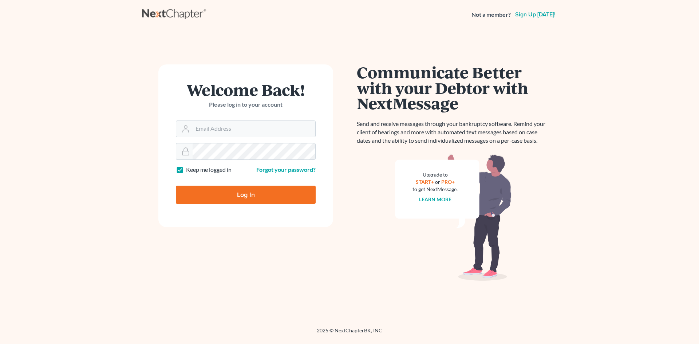 The width and height of the screenshot is (699, 344). What do you see at coordinates (453, 88) in the screenshot?
I see `h1: Communicate Better with your Debtor with NextMessage` at bounding box center [453, 88].